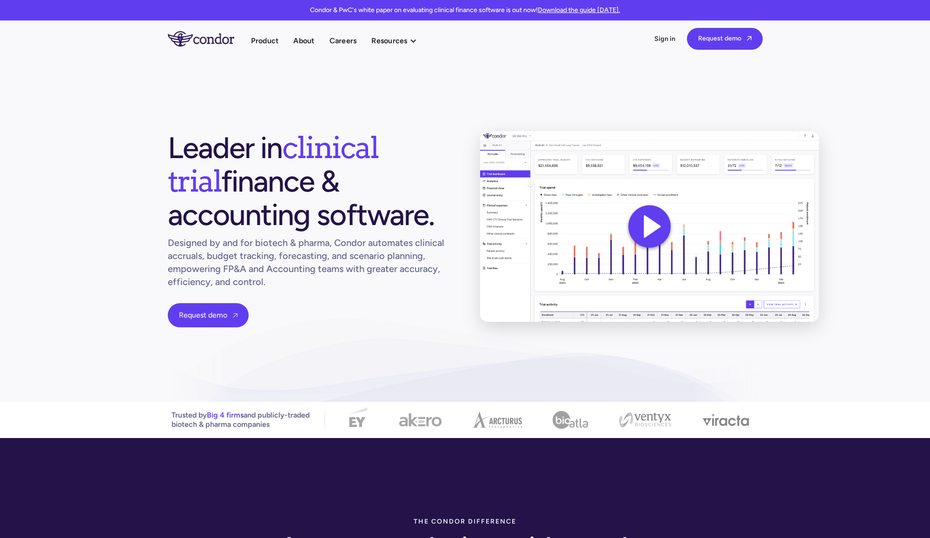 The height and width of the screenshot is (538, 930). Describe the element at coordinates (665, 39) in the screenshot. I see `a: Sign in` at that location.